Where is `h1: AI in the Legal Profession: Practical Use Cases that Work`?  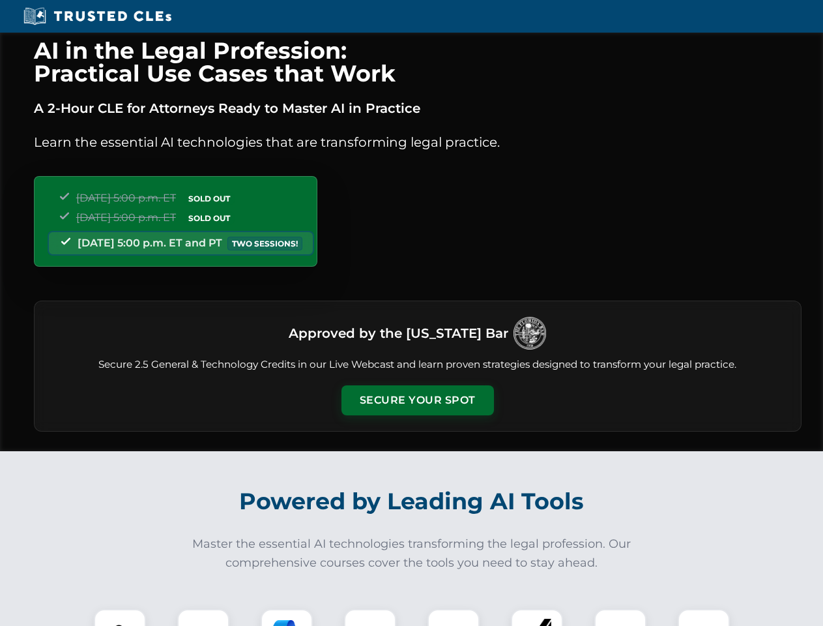
h1: AI in the Legal Profession: Practical Use Cases that Work is located at coordinates (418, 62).